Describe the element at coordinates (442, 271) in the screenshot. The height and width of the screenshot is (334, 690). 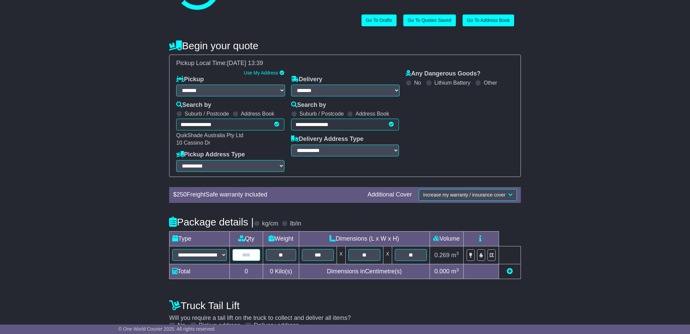
I see `span: 0.000` at that location.